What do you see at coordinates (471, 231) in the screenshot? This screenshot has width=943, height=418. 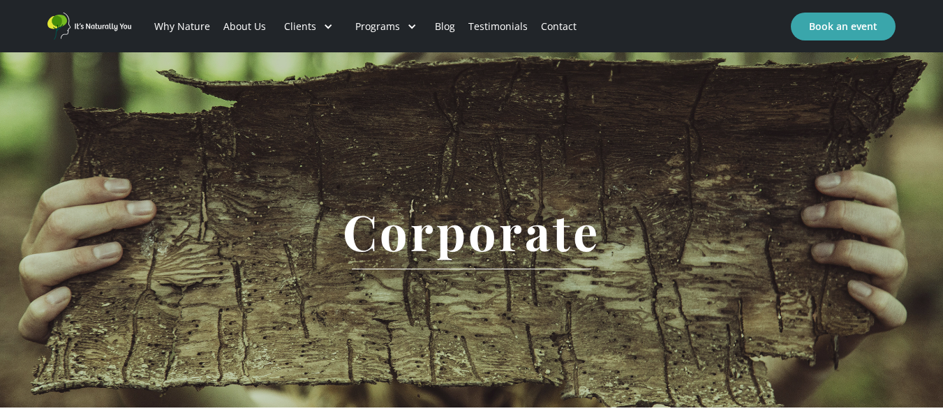 I see `h1: Corporate` at bounding box center [471, 231].